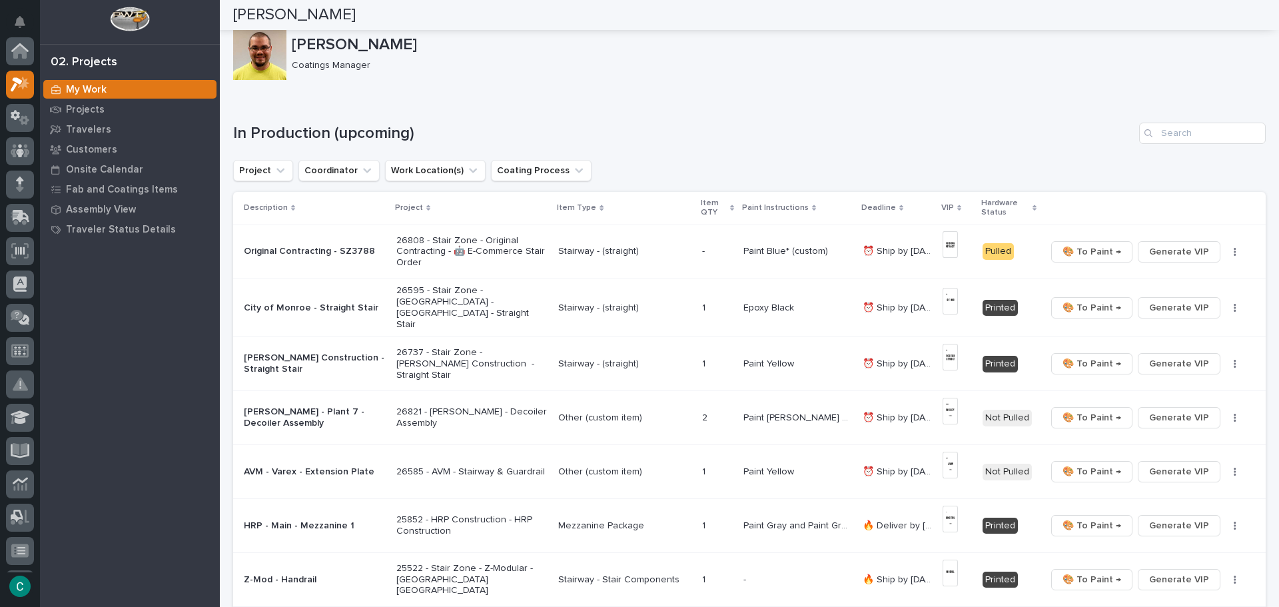  Describe the element at coordinates (339, 171) in the screenshot. I see `button: Coordinator` at that location.